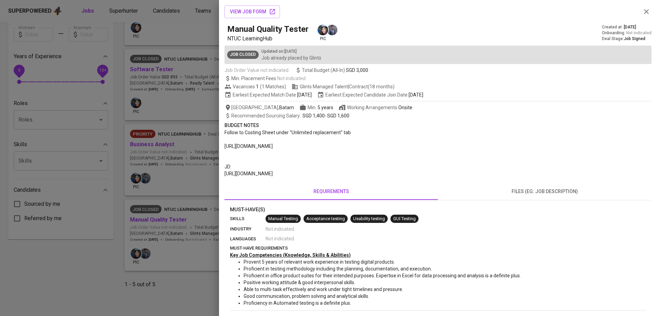 The image size is (657, 316). Describe the element at coordinates (250, 38) in the screenshot. I see `span: NTUC LearningHub` at that location.